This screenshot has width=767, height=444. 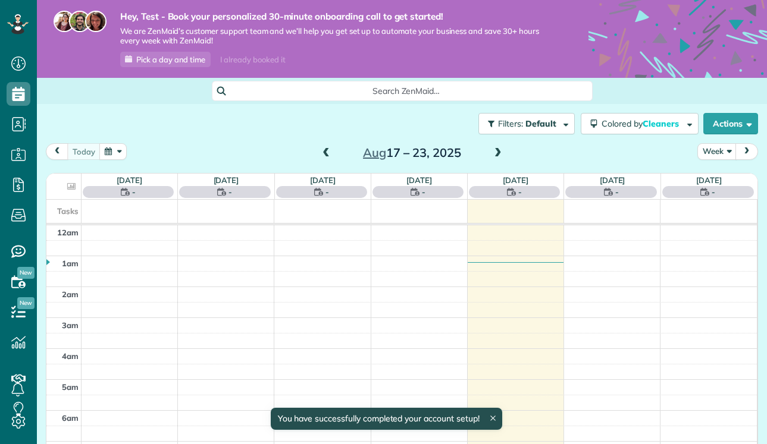 What do you see at coordinates (252, 59) in the screenshot?
I see `div: I already booked it` at bounding box center [252, 59].